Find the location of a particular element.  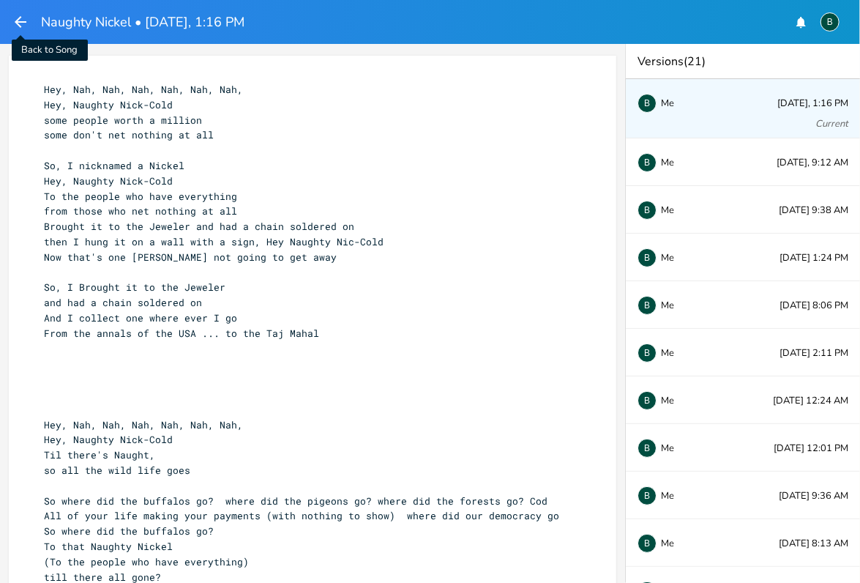

button: Back to Song is located at coordinates (21, 22).